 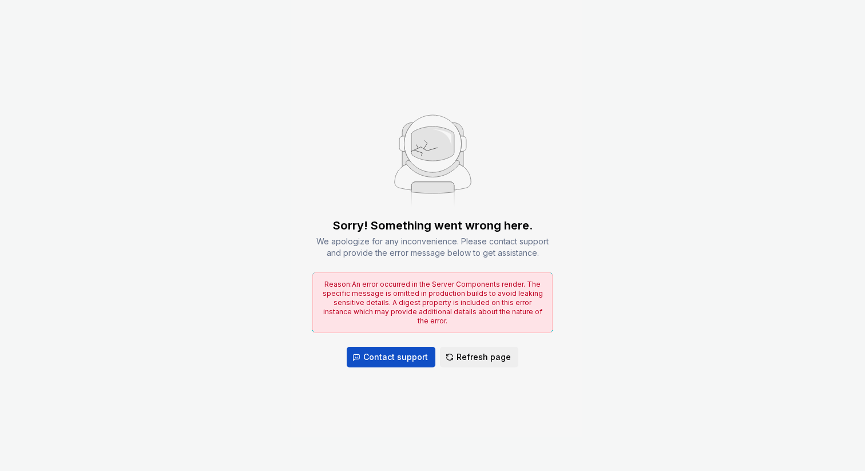 I want to click on div: Sorry! Something went wrong here., so click(x=432, y=225).